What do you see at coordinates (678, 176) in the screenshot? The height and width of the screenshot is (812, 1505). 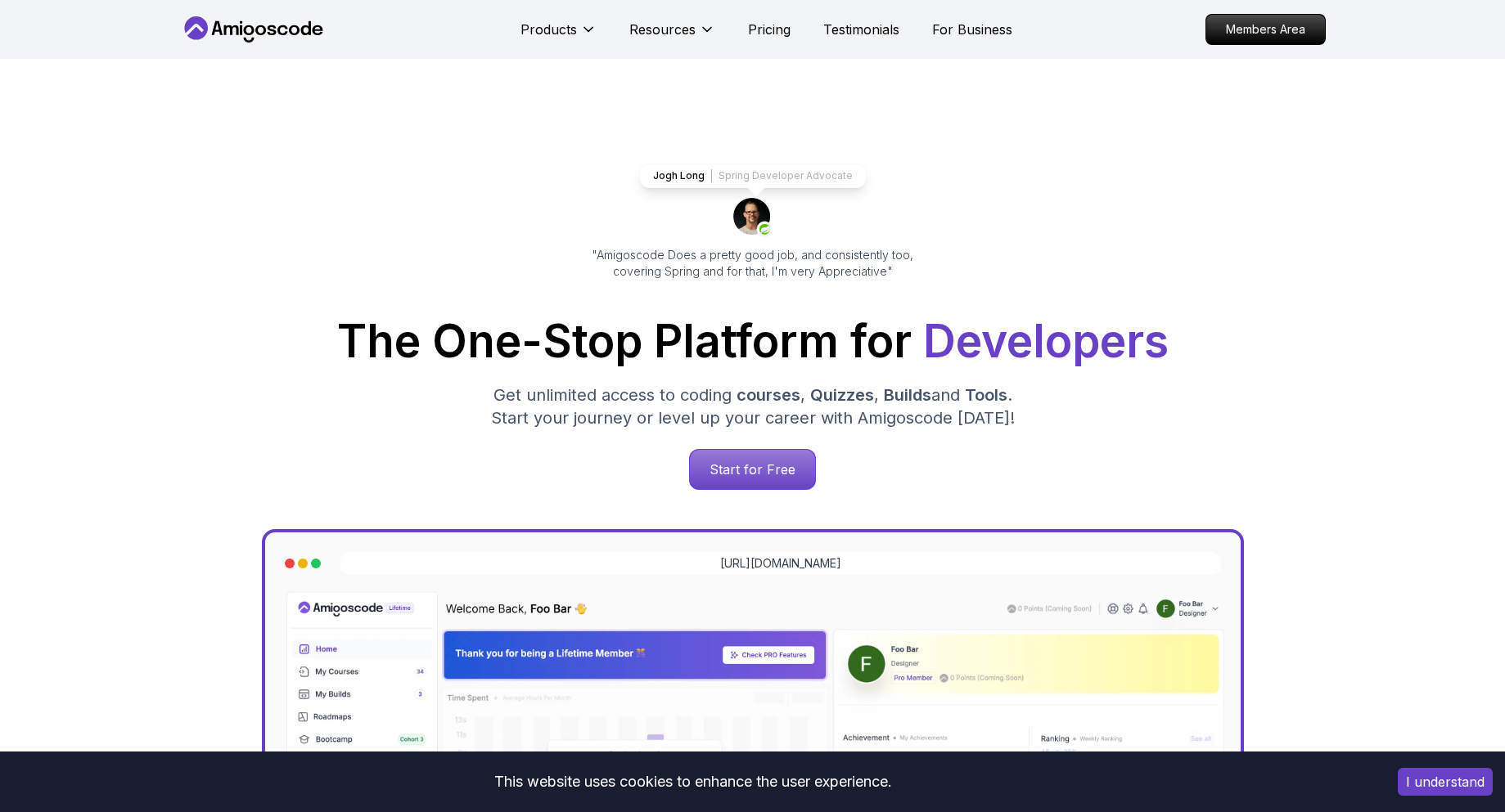 I see `p: Jogh Long` at bounding box center [678, 176].